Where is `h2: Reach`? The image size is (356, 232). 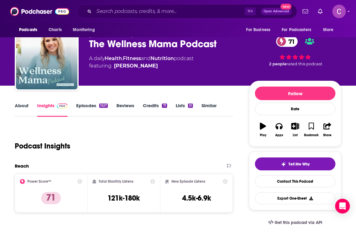
h2: Reach is located at coordinates (22, 165).